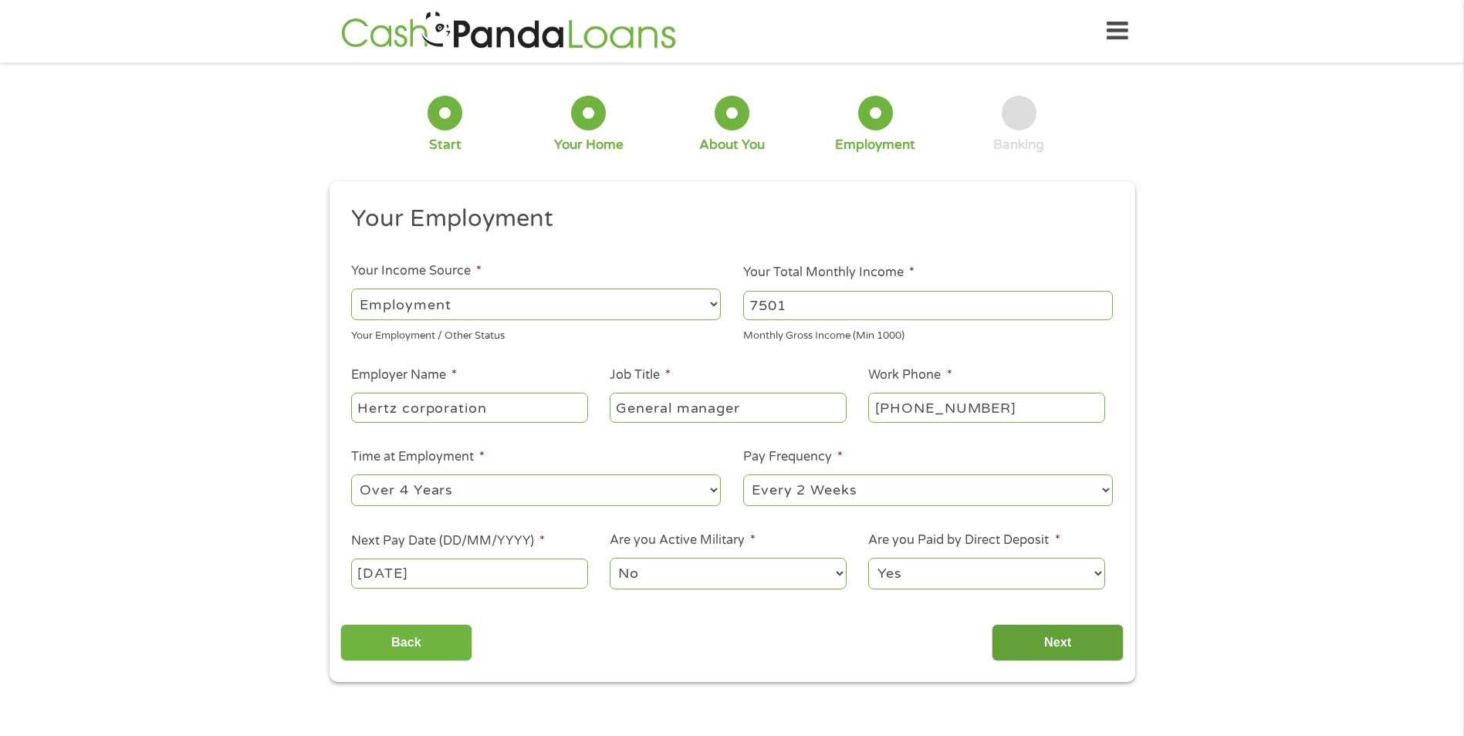 The width and height of the screenshot is (1464, 736). I want to click on label: Are you Active Military, so click(682, 540).